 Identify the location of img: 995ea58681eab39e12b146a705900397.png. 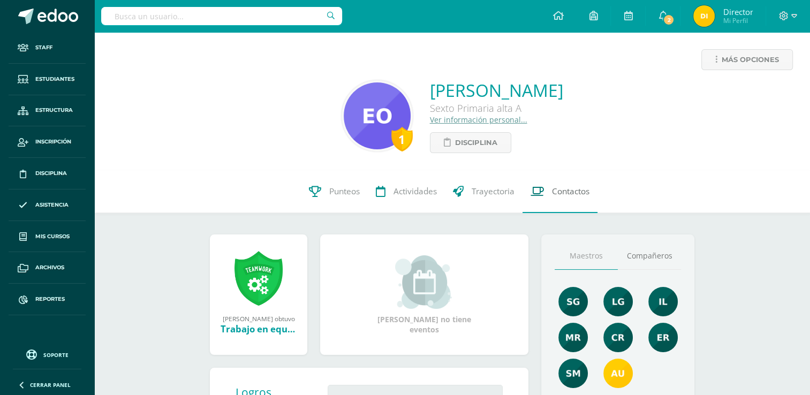
(663, 301).